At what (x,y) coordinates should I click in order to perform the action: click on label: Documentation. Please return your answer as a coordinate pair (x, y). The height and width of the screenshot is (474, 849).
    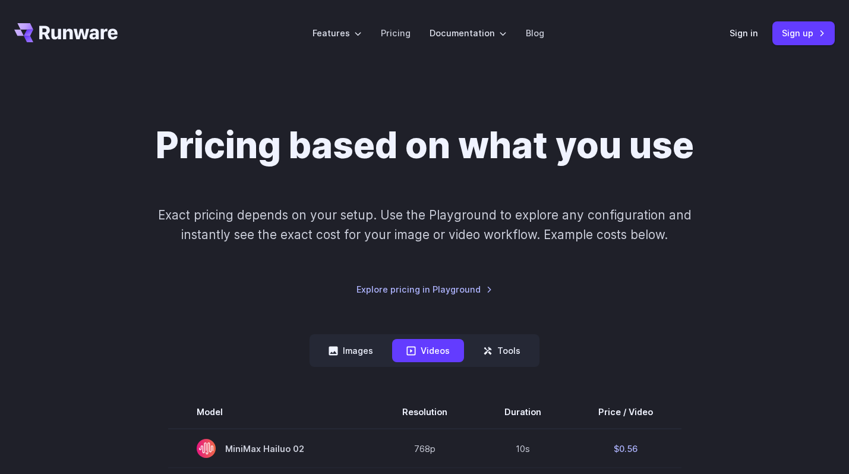
    Looking at the image, I should click on (468, 33).